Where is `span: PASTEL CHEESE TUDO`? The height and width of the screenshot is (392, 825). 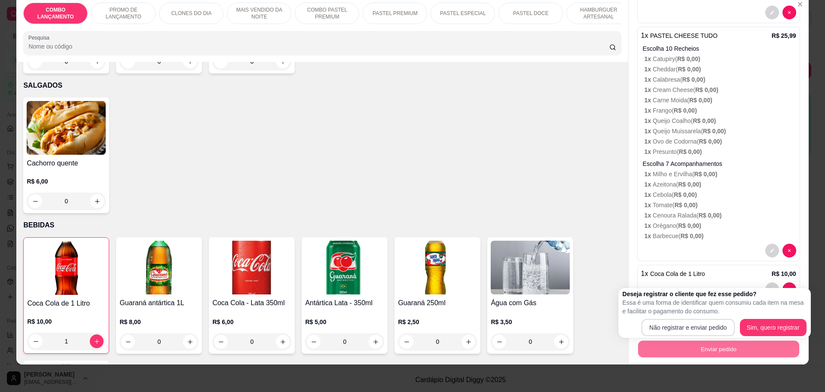 span: PASTEL CHEESE TUDO is located at coordinates (684, 36).